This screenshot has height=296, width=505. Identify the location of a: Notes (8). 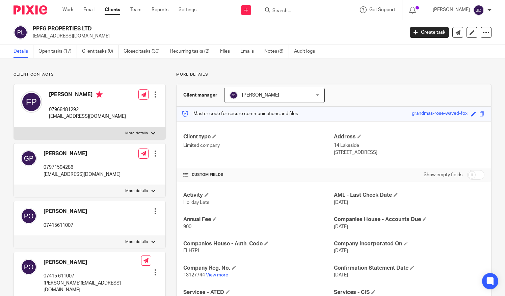
(276, 51).